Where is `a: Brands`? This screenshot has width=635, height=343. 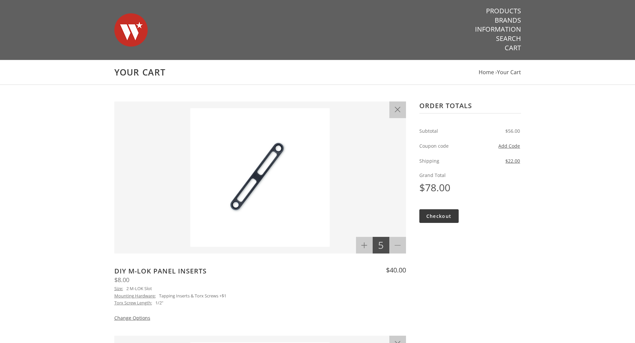
a: Brands is located at coordinates (507, 20).